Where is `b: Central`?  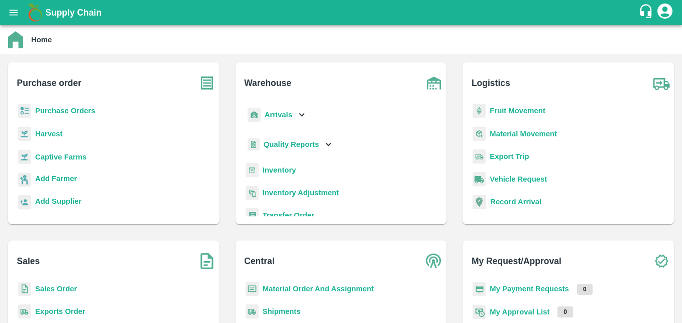
b: Central is located at coordinates (259, 261).